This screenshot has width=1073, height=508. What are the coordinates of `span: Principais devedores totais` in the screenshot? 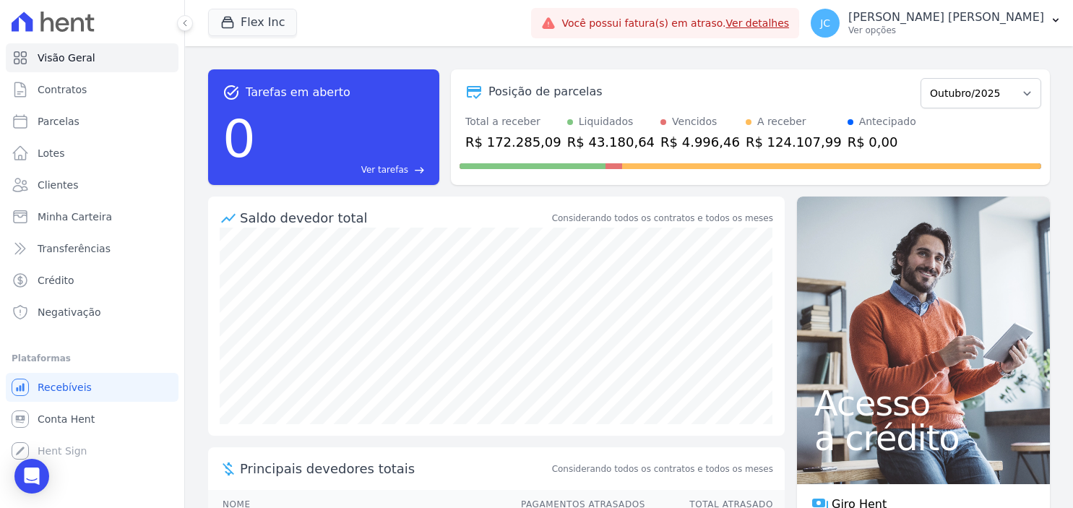 It's located at (395, 468).